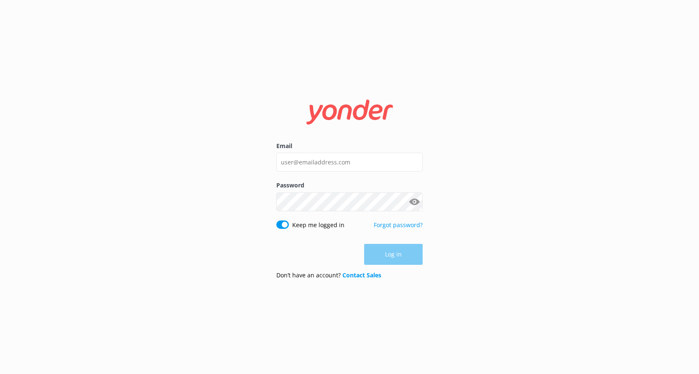  What do you see at coordinates (361, 275) in the screenshot?
I see `a: Contact Sales` at bounding box center [361, 275].